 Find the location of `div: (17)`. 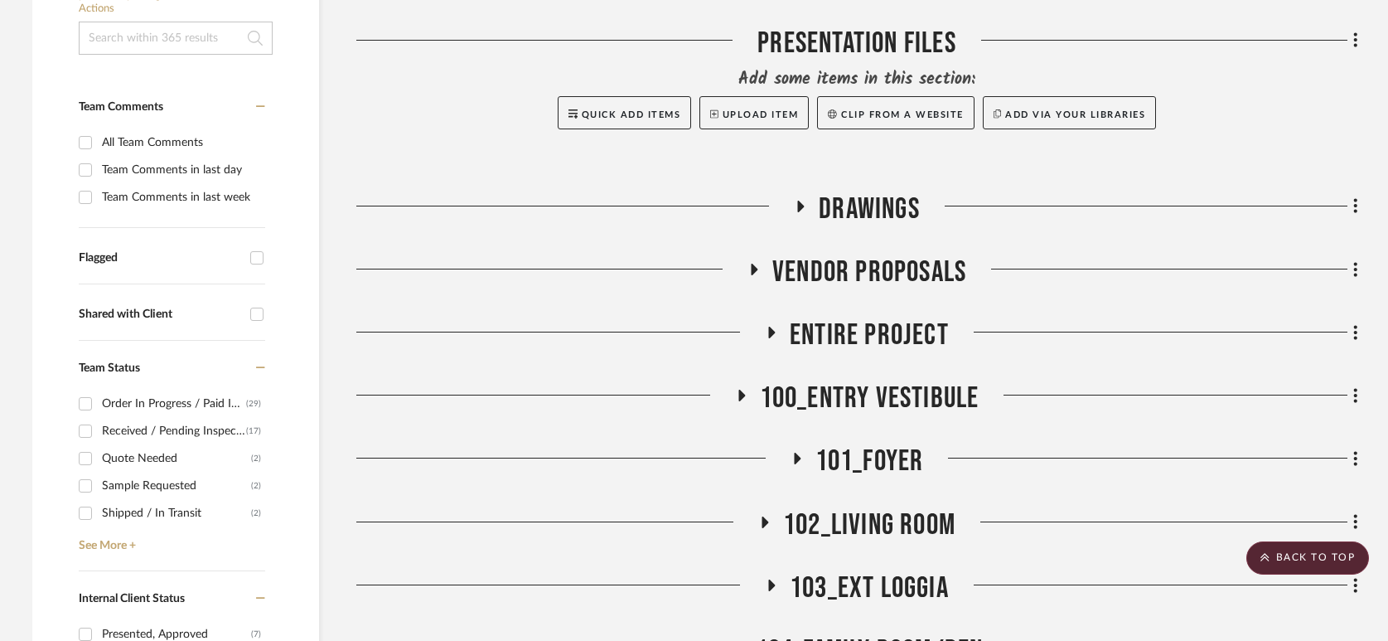

div: (17) is located at coordinates (254, 431).